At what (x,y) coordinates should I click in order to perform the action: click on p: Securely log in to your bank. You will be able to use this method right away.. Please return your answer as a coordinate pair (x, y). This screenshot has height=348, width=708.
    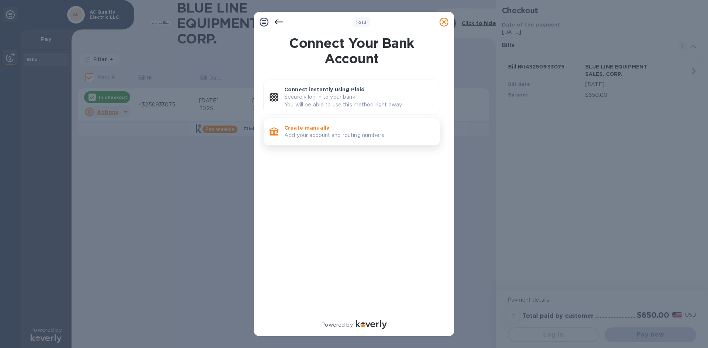
    Looking at the image, I should click on (359, 101).